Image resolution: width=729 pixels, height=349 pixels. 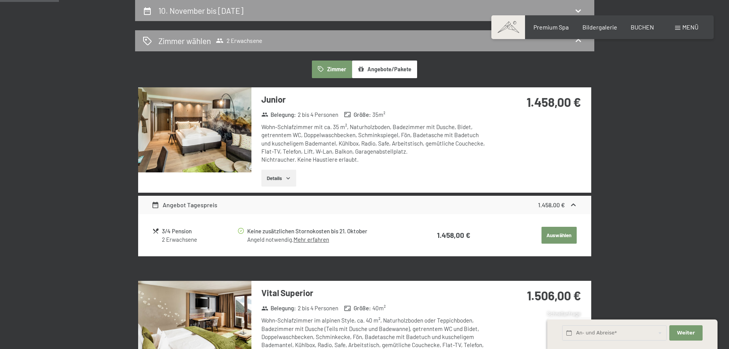 What do you see at coordinates (184, 41) in the screenshot?
I see `h2: Zimmer wählen` at bounding box center [184, 41].